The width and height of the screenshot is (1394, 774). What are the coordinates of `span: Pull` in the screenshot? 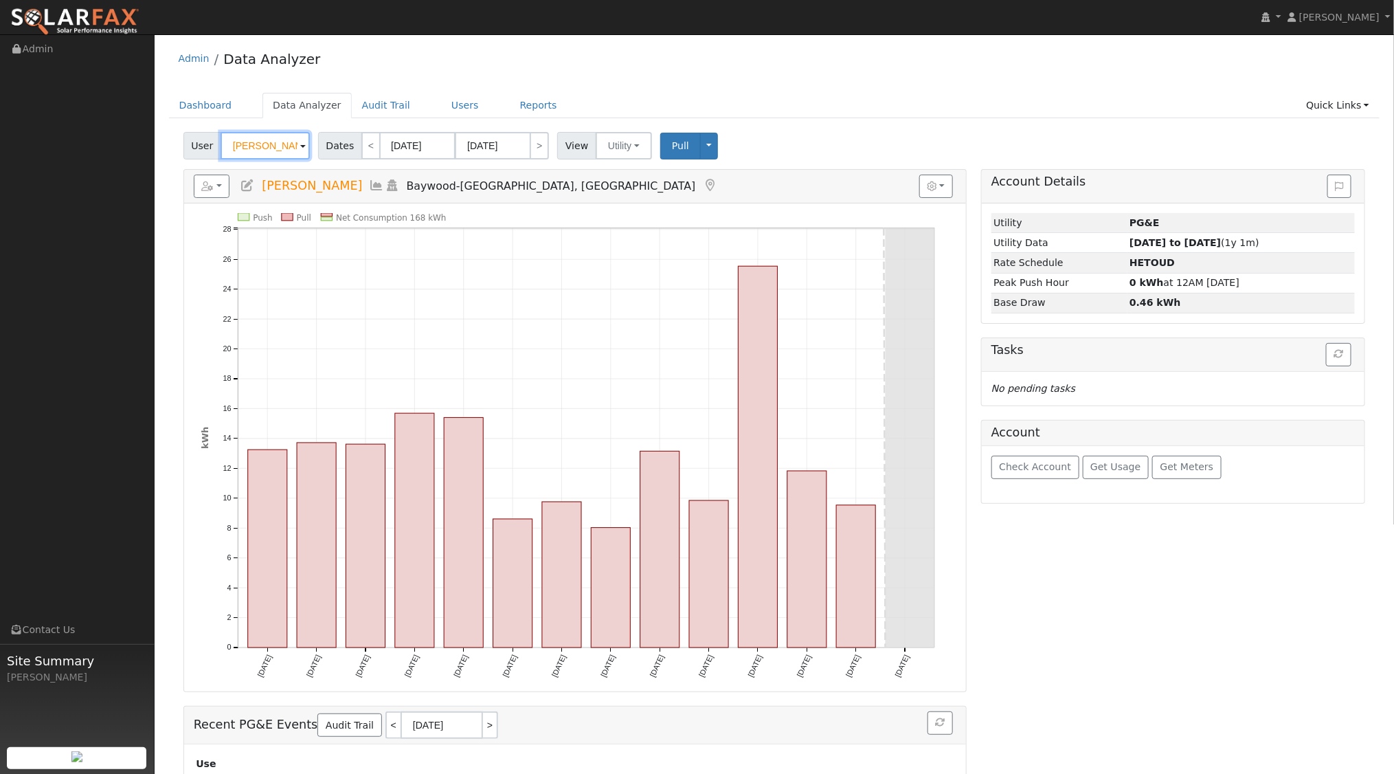 It's located at (680, 146).